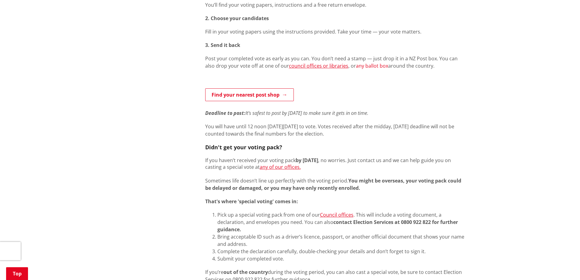  Describe the element at coordinates (244, 147) in the screenshot. I see `strong: Didn't get your voting pack?` at that location.